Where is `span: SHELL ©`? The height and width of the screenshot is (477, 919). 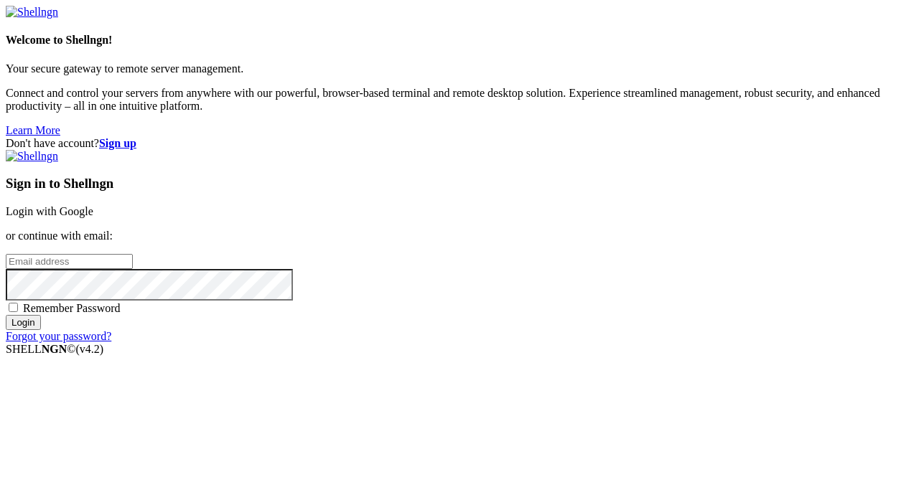 span: SHELL © is located at coordinates (55, 349).